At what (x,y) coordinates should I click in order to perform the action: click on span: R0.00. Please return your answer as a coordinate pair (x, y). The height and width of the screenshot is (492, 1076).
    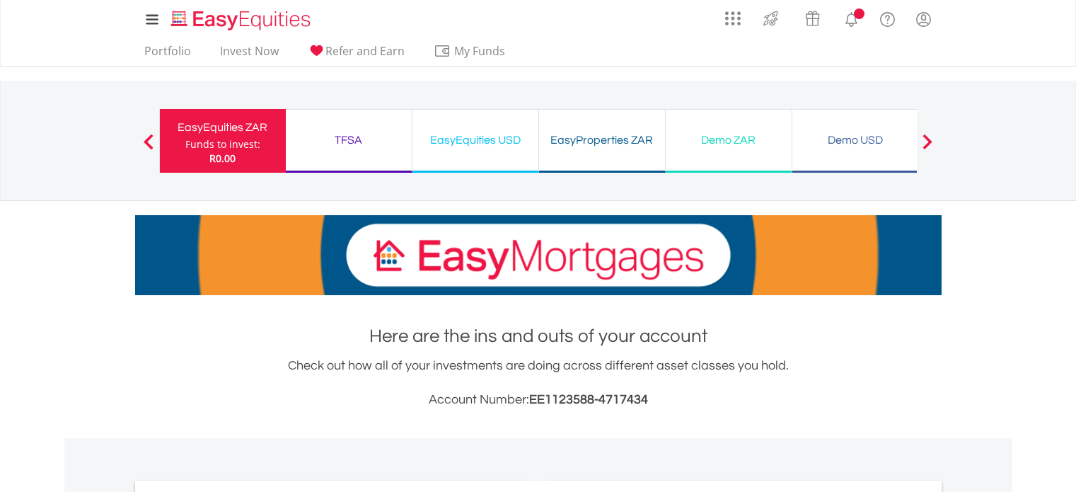
    Looking at the image, I should click on (222, 158).